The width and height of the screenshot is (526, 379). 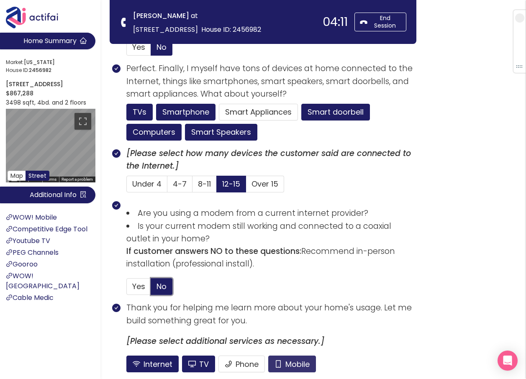 I want to click on button: Toggle fullscreen view, so click(x=83, y=121).